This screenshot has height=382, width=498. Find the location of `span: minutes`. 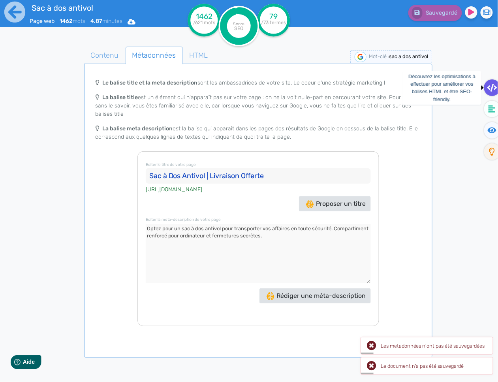

span: minutes is located at coordinates (106, 21).